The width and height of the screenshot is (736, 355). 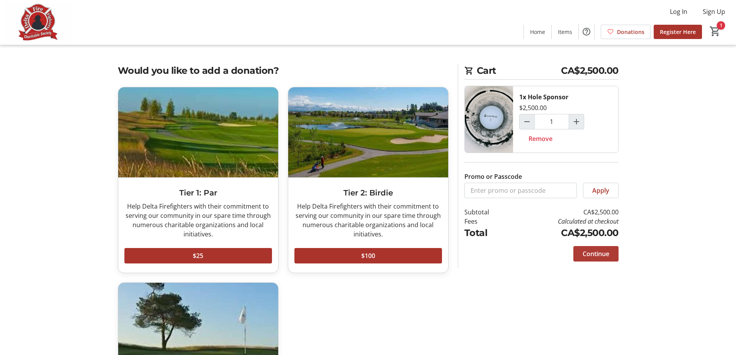 I want to click on input: Enter promo or passcode, so click(x=520, y=190).